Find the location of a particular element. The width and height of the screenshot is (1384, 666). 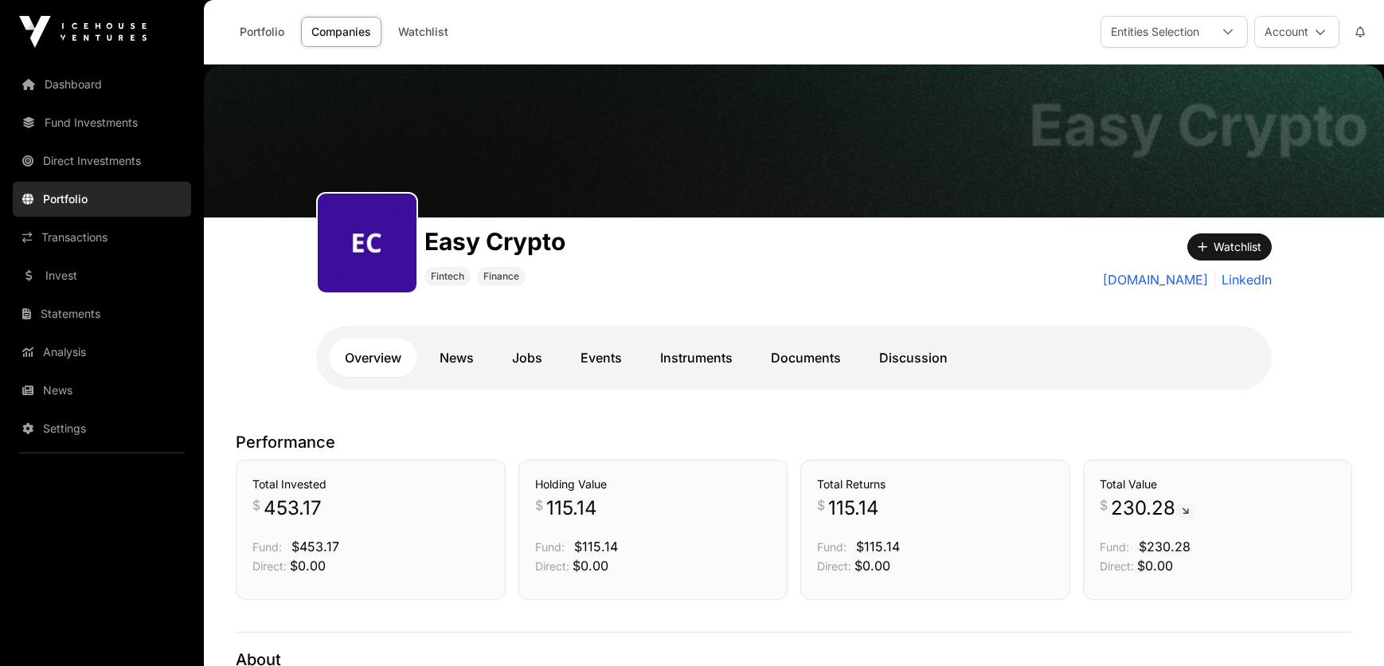

a: Companies is located at coordinates (341, 32).